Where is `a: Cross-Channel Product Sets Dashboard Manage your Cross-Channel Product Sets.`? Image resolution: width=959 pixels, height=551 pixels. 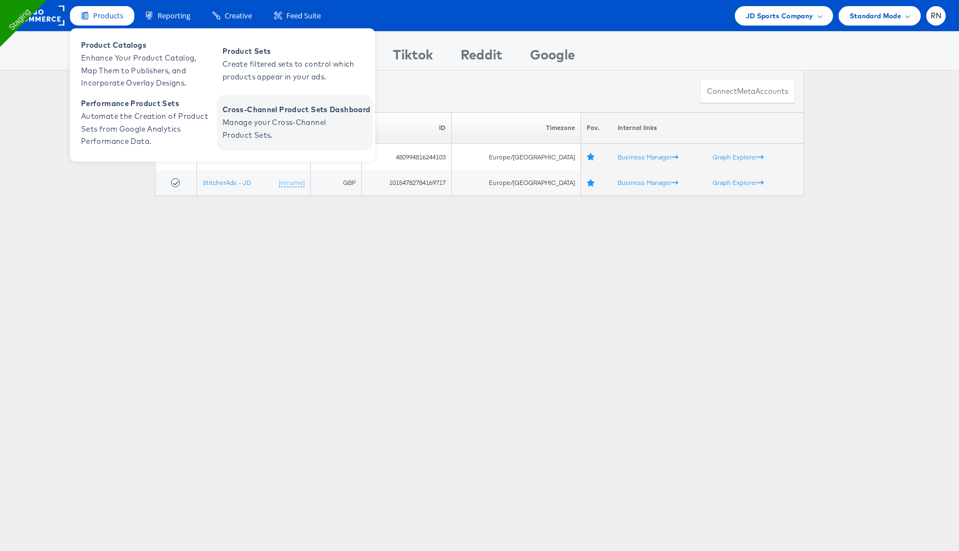 a: Cross-Channel Product Sets Dashboard Manage your Cross-Channel Product Sets. is located at coordinates (295, 123).